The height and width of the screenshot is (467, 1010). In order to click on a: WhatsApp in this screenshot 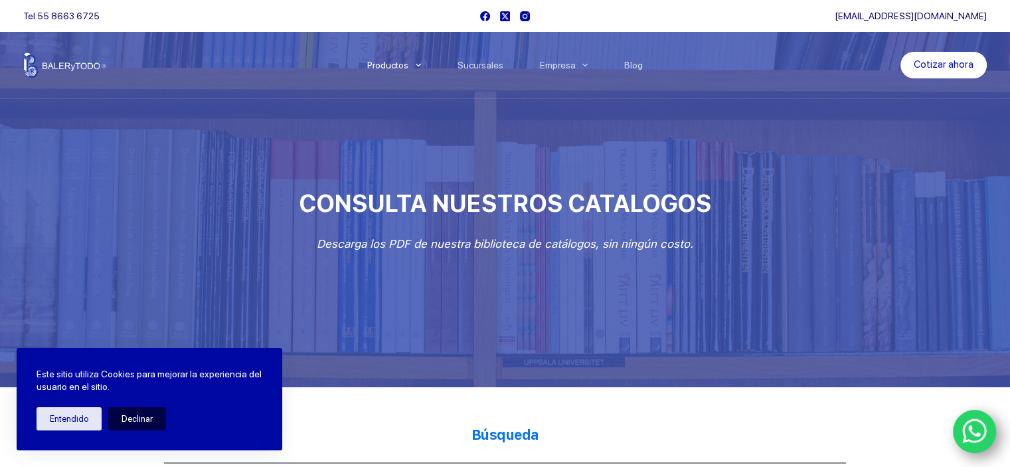, I will do `click(975, 432)`.